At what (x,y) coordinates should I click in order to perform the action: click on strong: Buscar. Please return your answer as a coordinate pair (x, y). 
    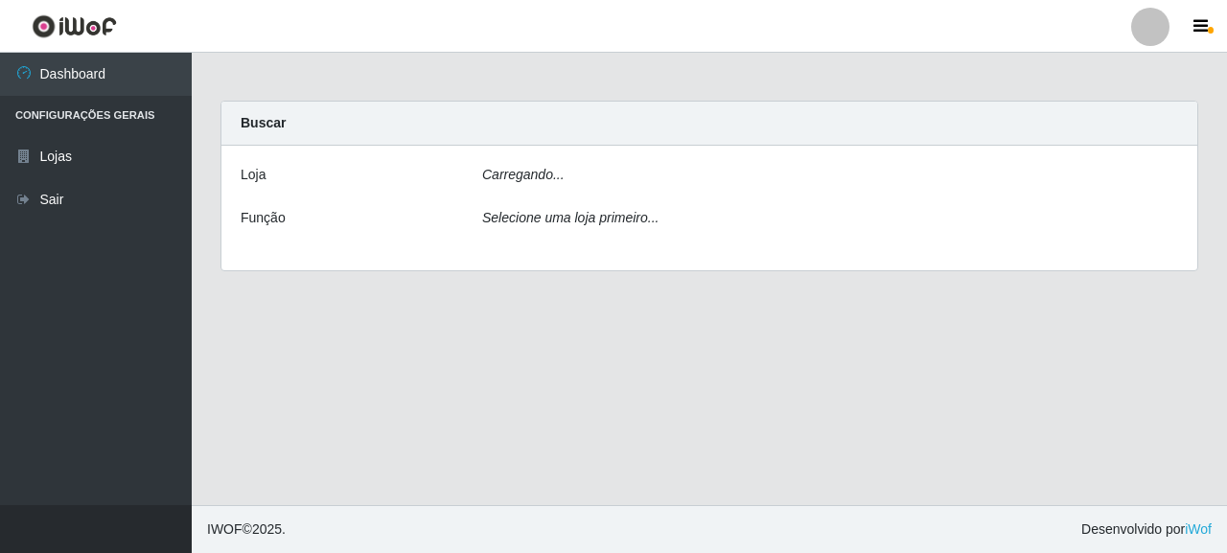
    Looking at the image, I should click on (263, 123).